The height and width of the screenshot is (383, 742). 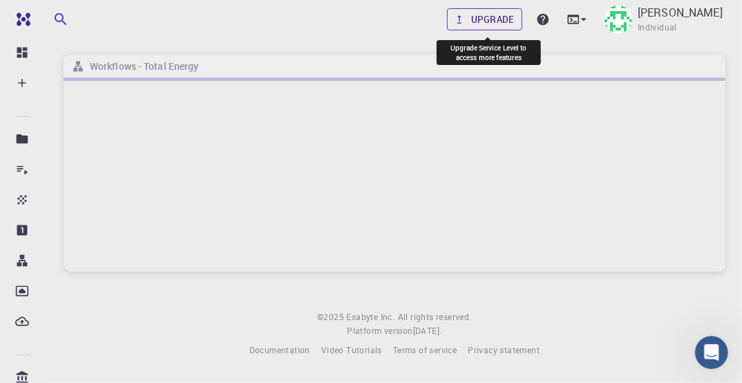 What do you see at coordinates (371, 317) in the screenshot?
I see `a: Exabyte Inc.` at bounding box center [371, 317].